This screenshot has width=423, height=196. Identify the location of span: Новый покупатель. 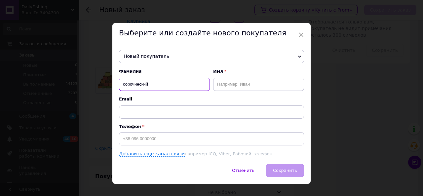
(212, 57).